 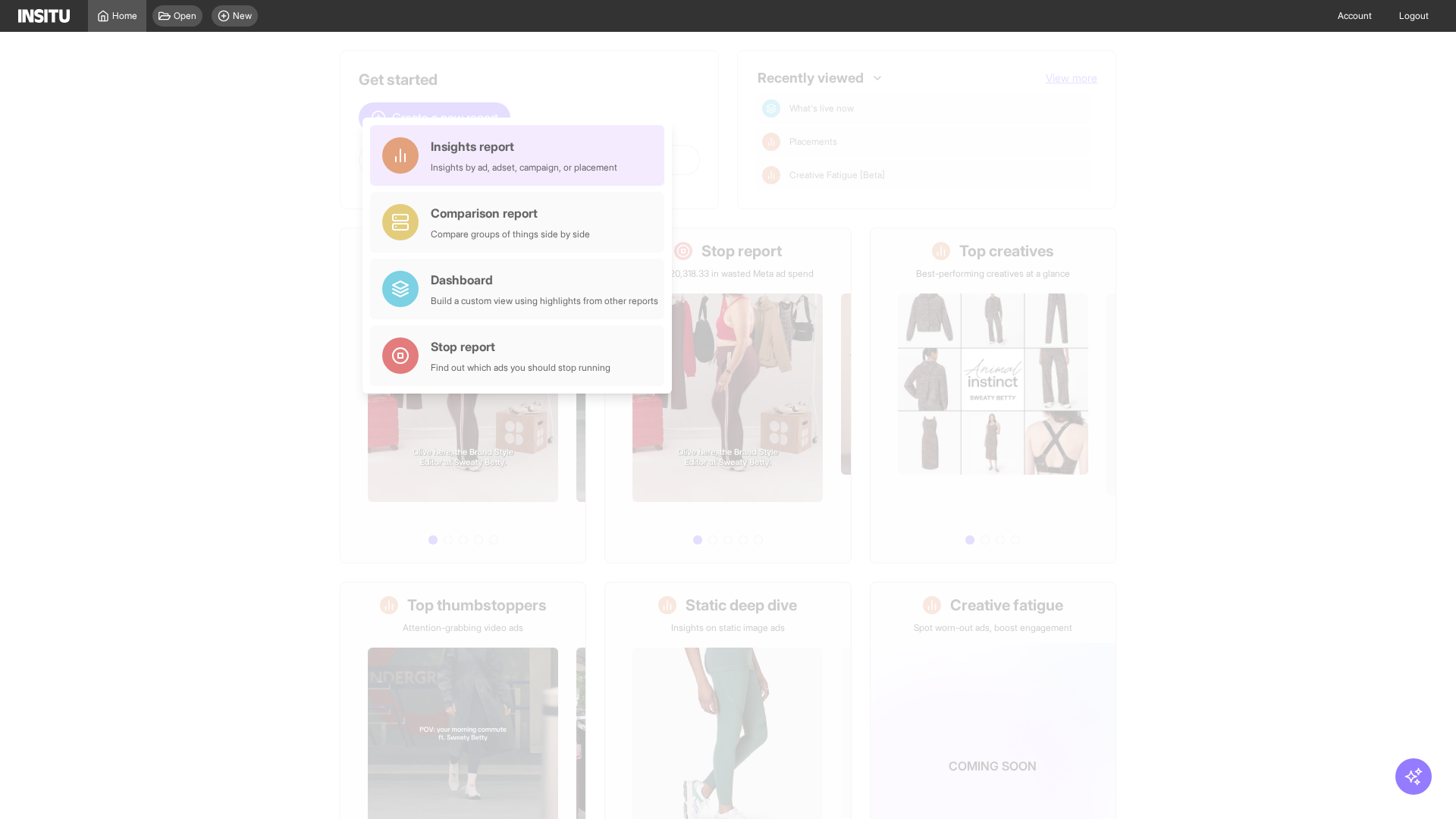 What do you see at coordinates (544, 280) in the screenshot?
I see `div: Dashboard` at bounding box center [544, 280].